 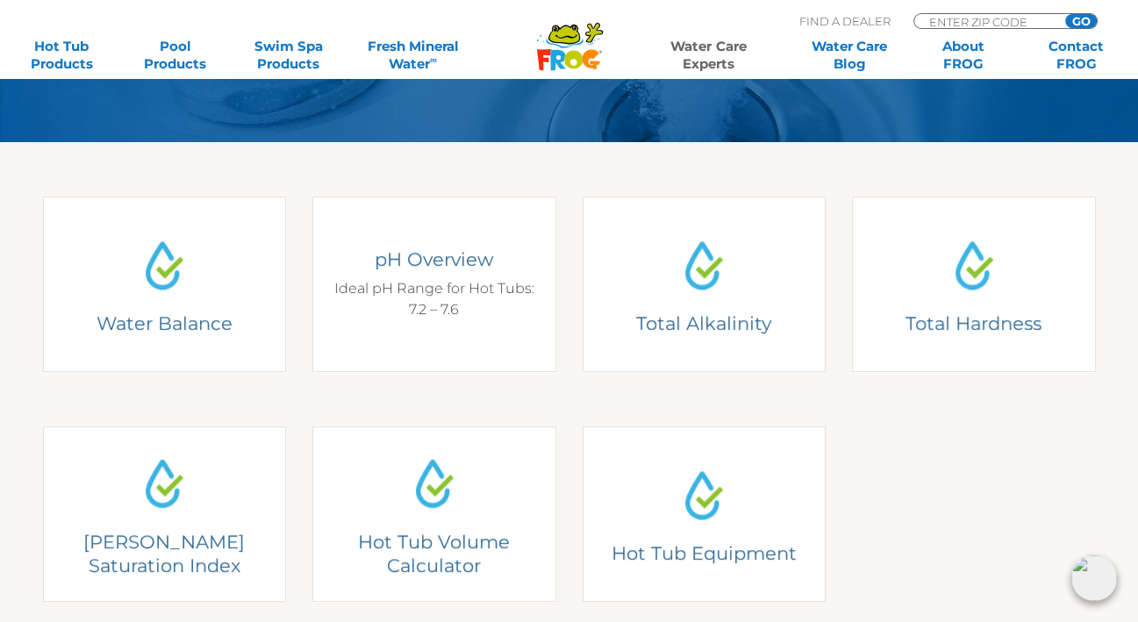 I want to click on a: Water Drop IconTotal AlkalinityTotal AlkalinityIdeal Total Alkalinity Range for Hot Tubs: 80-120, so click(x=705, y=284).